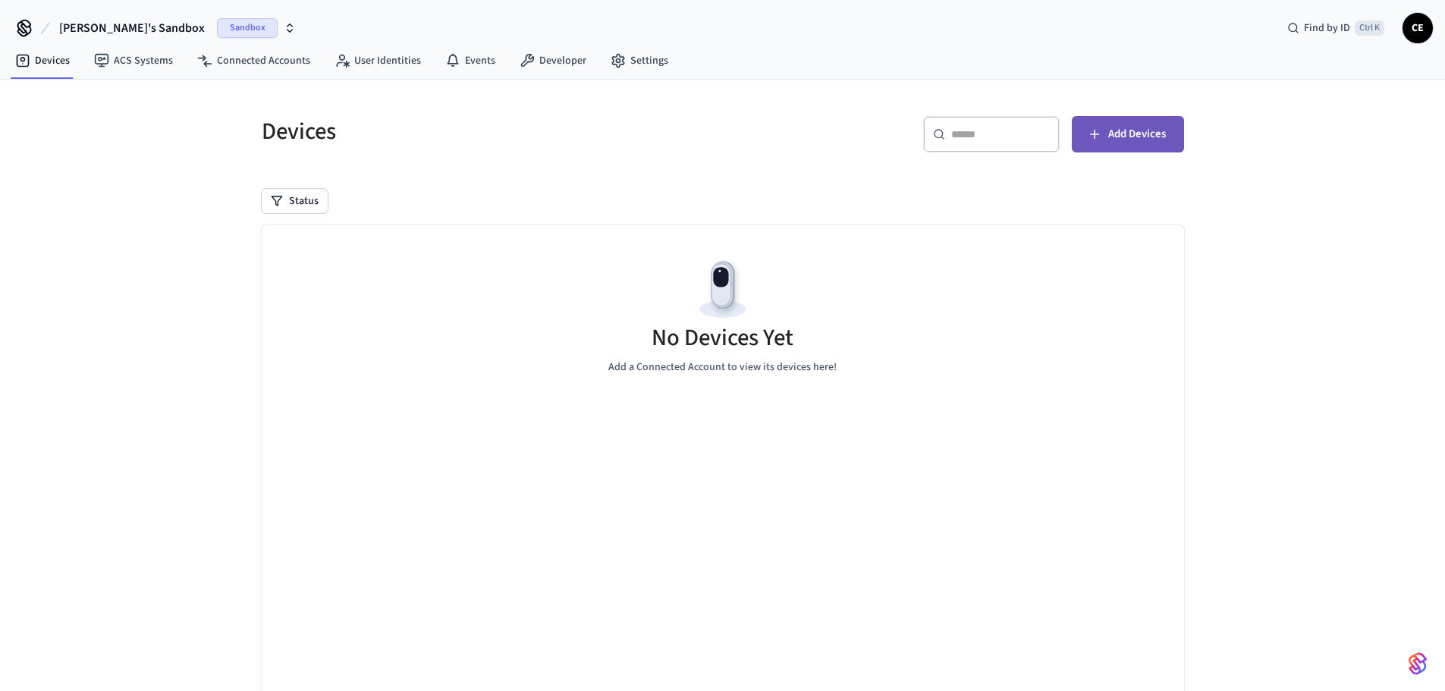 The width and height of the screenshot is (1445, 691). Describe the element at coordinates (1137, 134) in the screenshot. I see `span: Add Devices` at that location.